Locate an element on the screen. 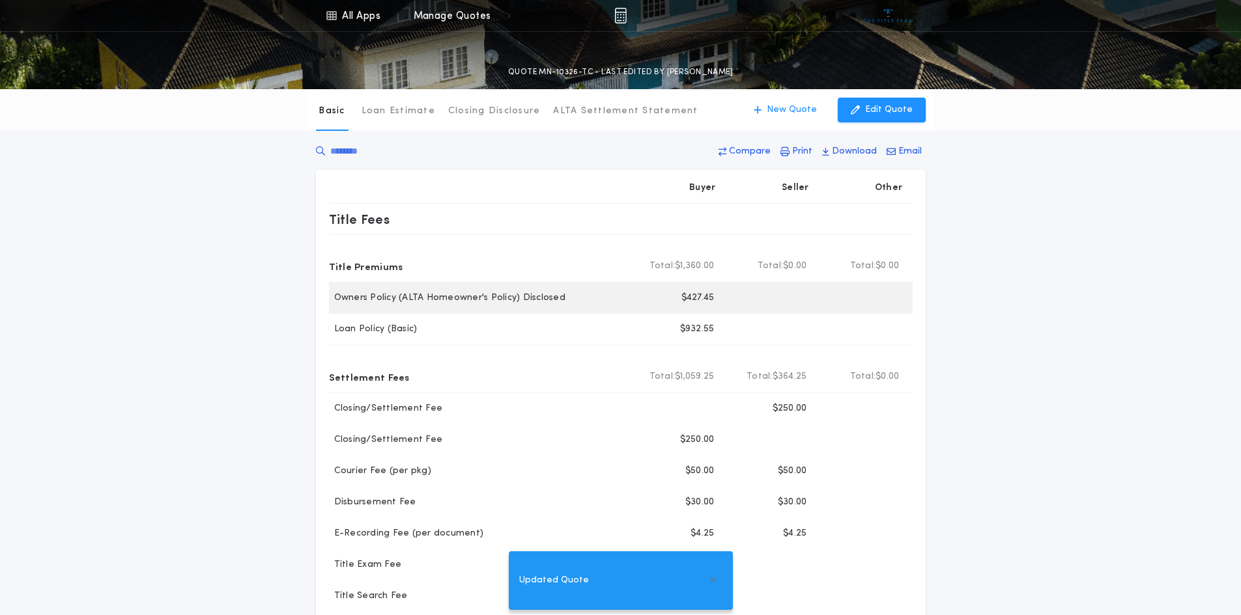 This screenshot has width=1241, height=615. p: Basic is located at coordinates (331, 111).